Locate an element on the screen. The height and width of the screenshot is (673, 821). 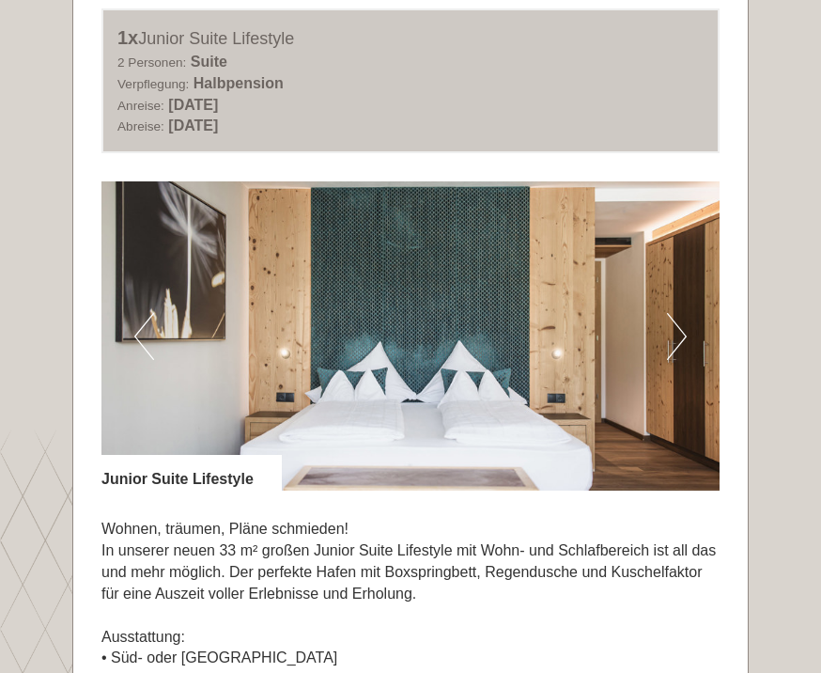
small: Verpflegung: is located at coordinates (153, 84).